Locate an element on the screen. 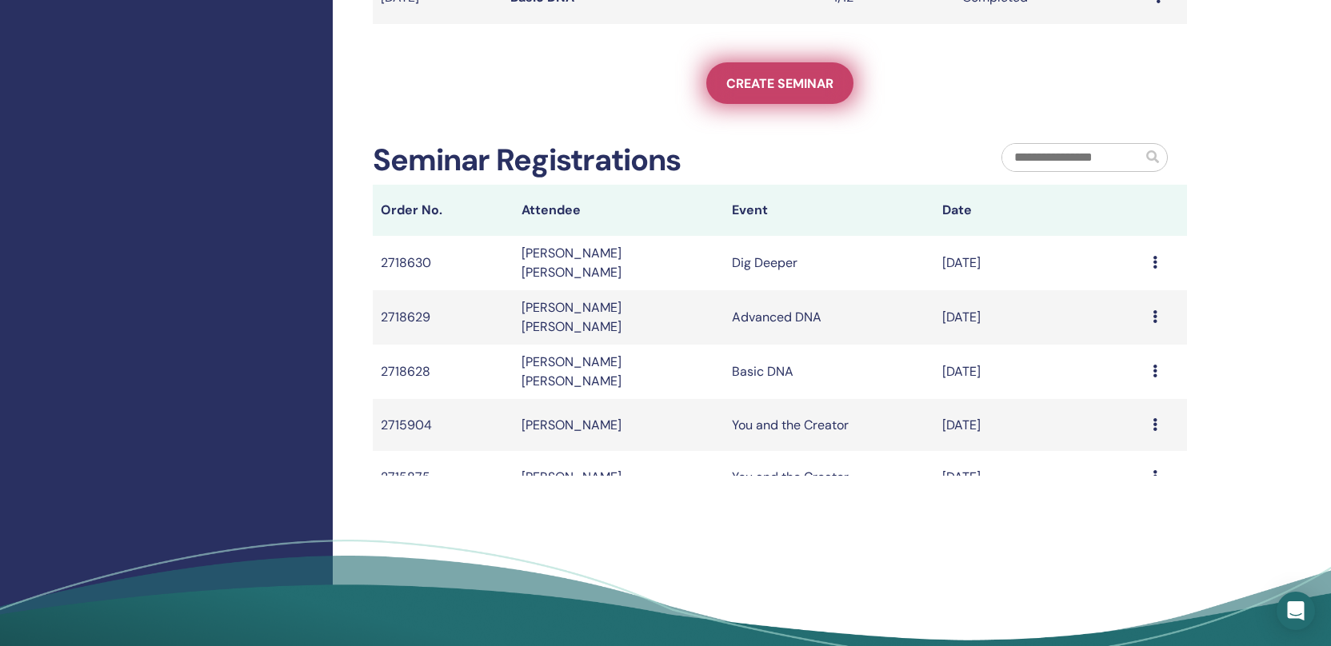  td: 2715904 is located at coordinates (443, 425).